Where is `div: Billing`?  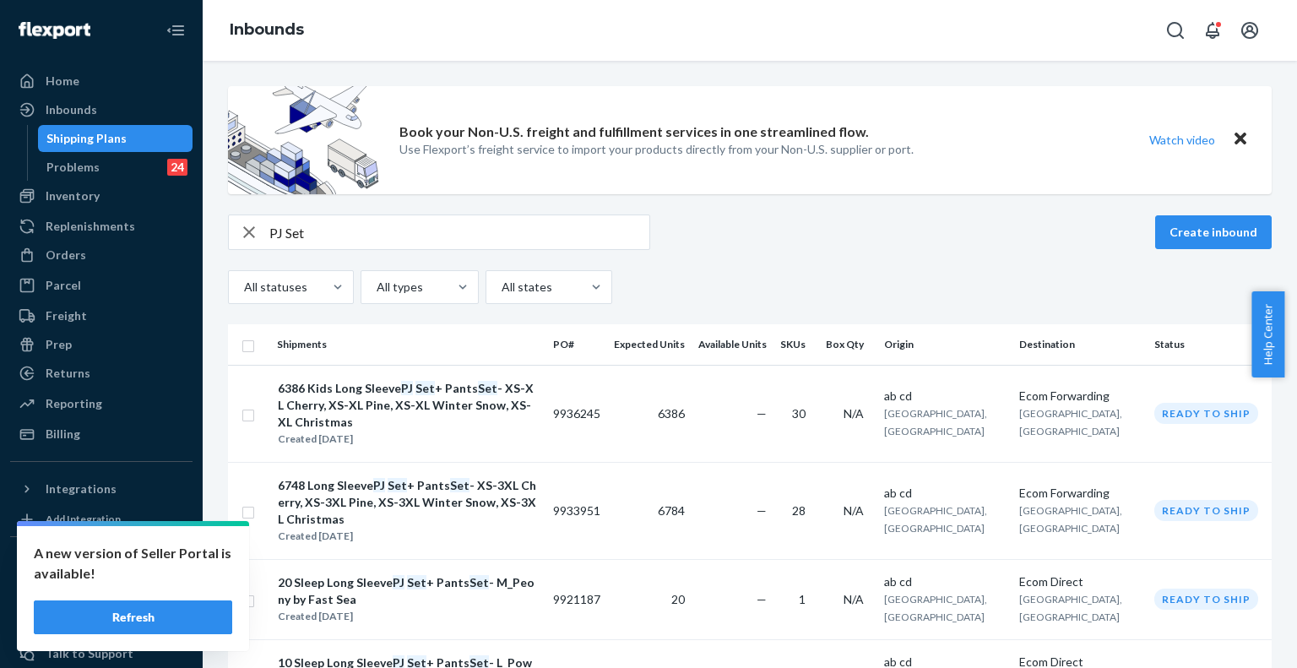
div: Billing is located at coordinates (62, 434).